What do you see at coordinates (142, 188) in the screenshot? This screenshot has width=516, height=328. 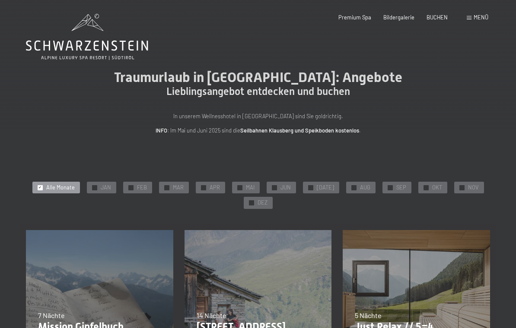 I see `span: FEB` at bounding box center [142, 188].